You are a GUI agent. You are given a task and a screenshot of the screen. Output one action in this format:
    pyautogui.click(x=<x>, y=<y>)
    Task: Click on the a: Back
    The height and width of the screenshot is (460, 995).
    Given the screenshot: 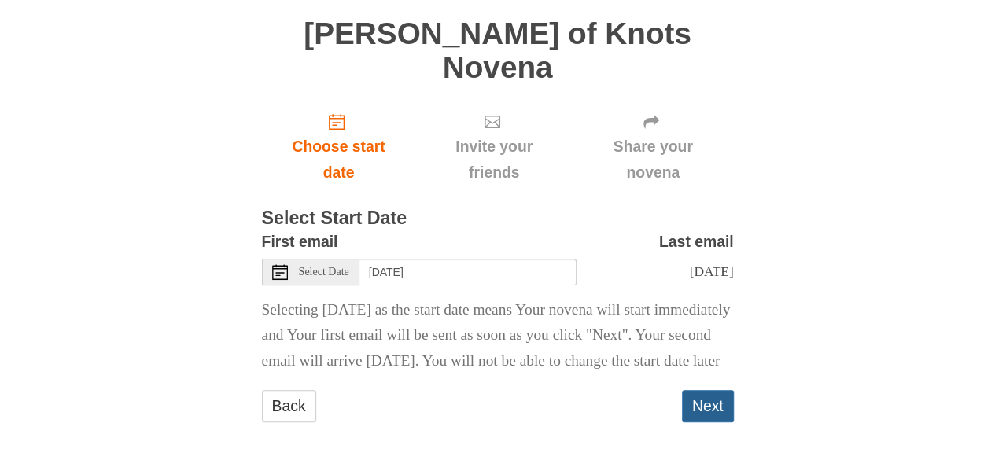 What is the action you would take?
    pyautogui.click(x=289, y=406)
    